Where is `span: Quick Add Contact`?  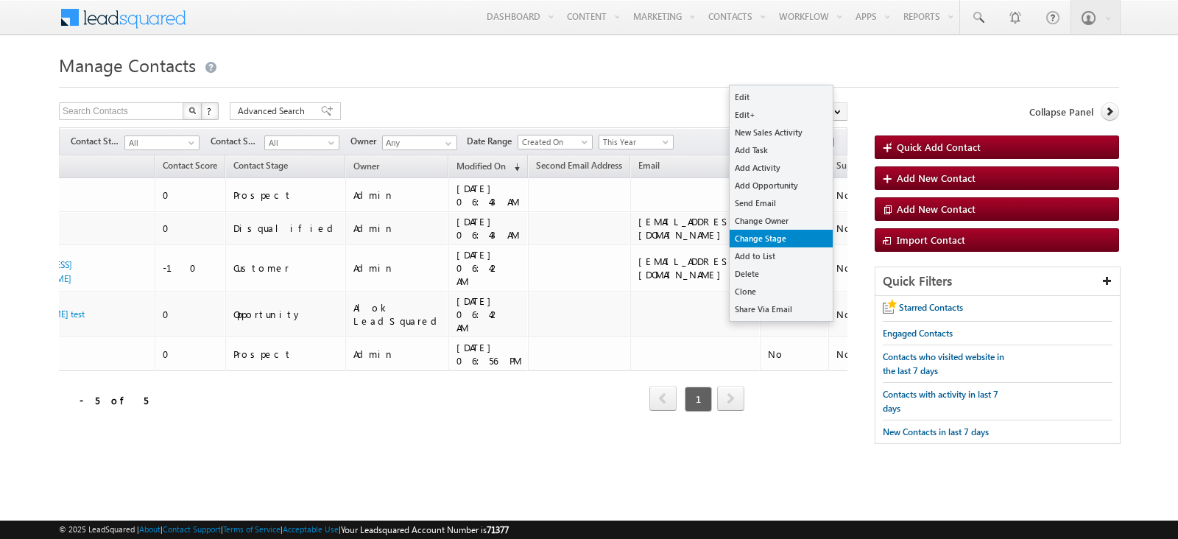 span: Quick Add Contact is located at coordinates (938, 146).